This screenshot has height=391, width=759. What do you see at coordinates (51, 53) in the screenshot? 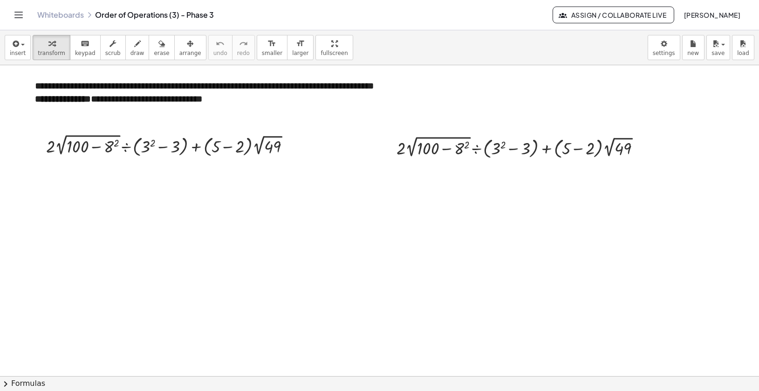
I see `span: transform` at bounding box center [51, 53].